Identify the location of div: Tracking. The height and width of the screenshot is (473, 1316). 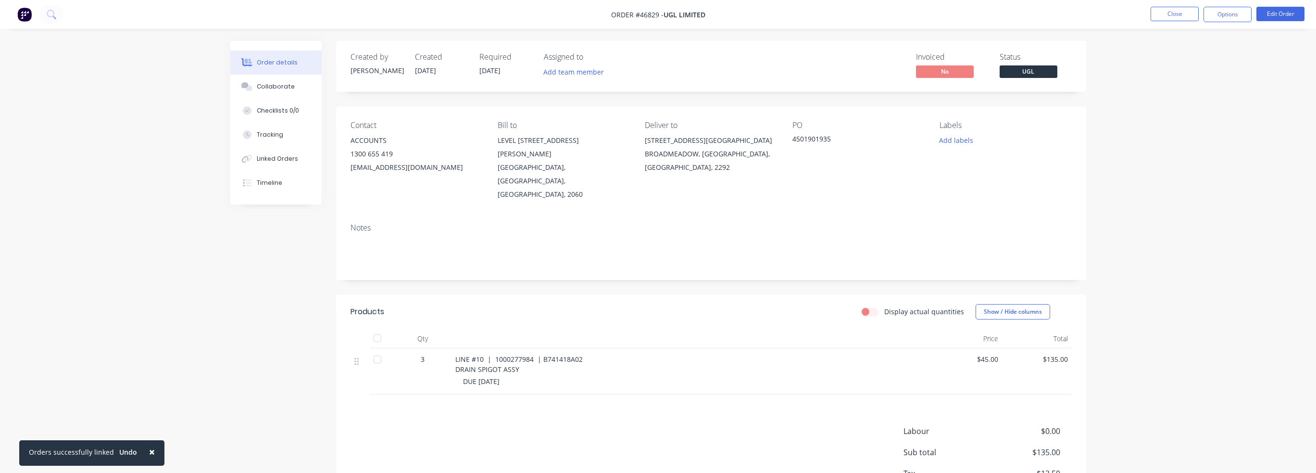
(270, 135).